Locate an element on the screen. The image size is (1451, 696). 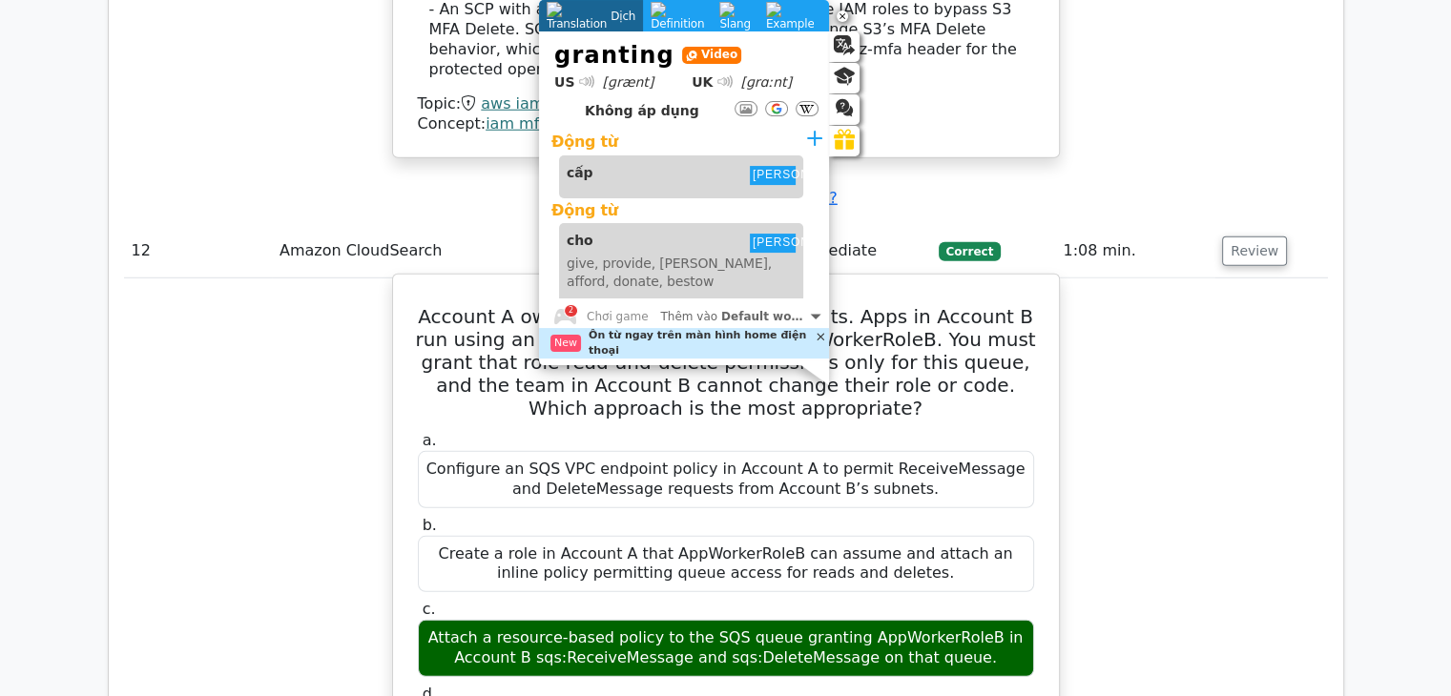
td: 1:08 min. is located at coordinates (1134, 251).